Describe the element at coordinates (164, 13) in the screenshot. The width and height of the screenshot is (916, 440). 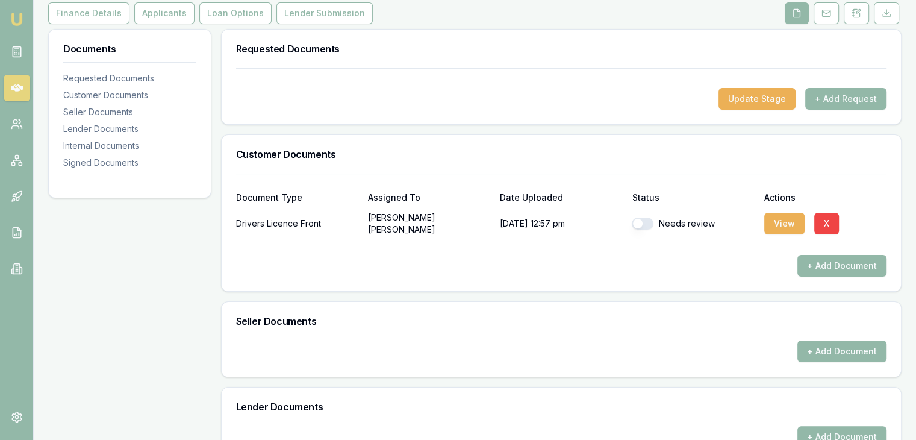
I see `button: Applicants` at that location.